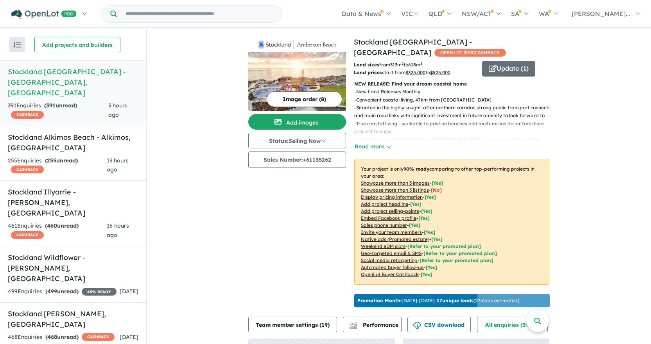  Describe the element at coordinates (118, 110) in the screenshot. I see `span: 3 hours ago` at that location.